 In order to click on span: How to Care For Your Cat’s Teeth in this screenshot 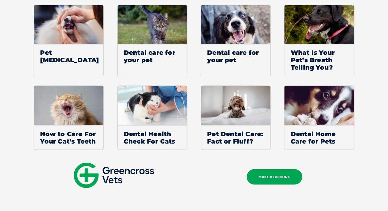, I will do `click(69, 137)`.